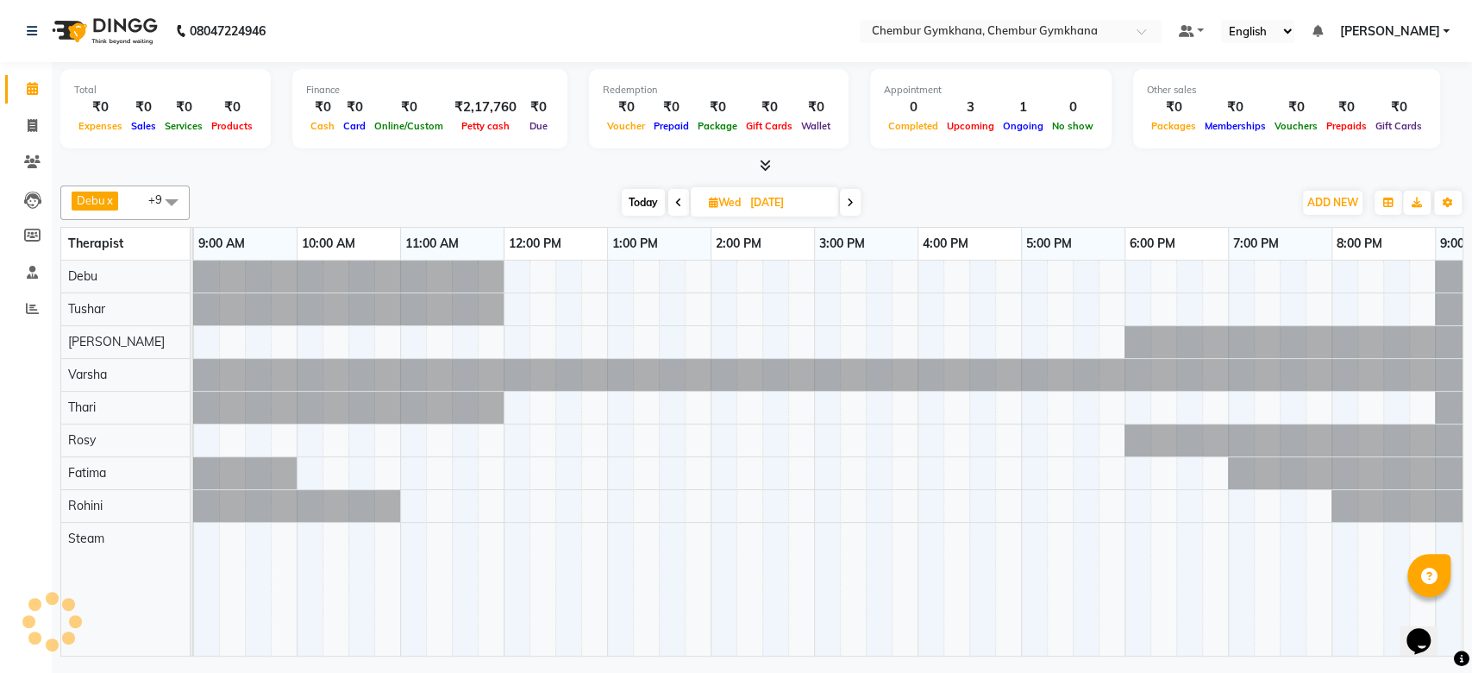 The height and width of the screenshot is (673, 1472). Describe the element at coordinates (816, 126) in the screenshot. I see `span: Wallet` at that location.